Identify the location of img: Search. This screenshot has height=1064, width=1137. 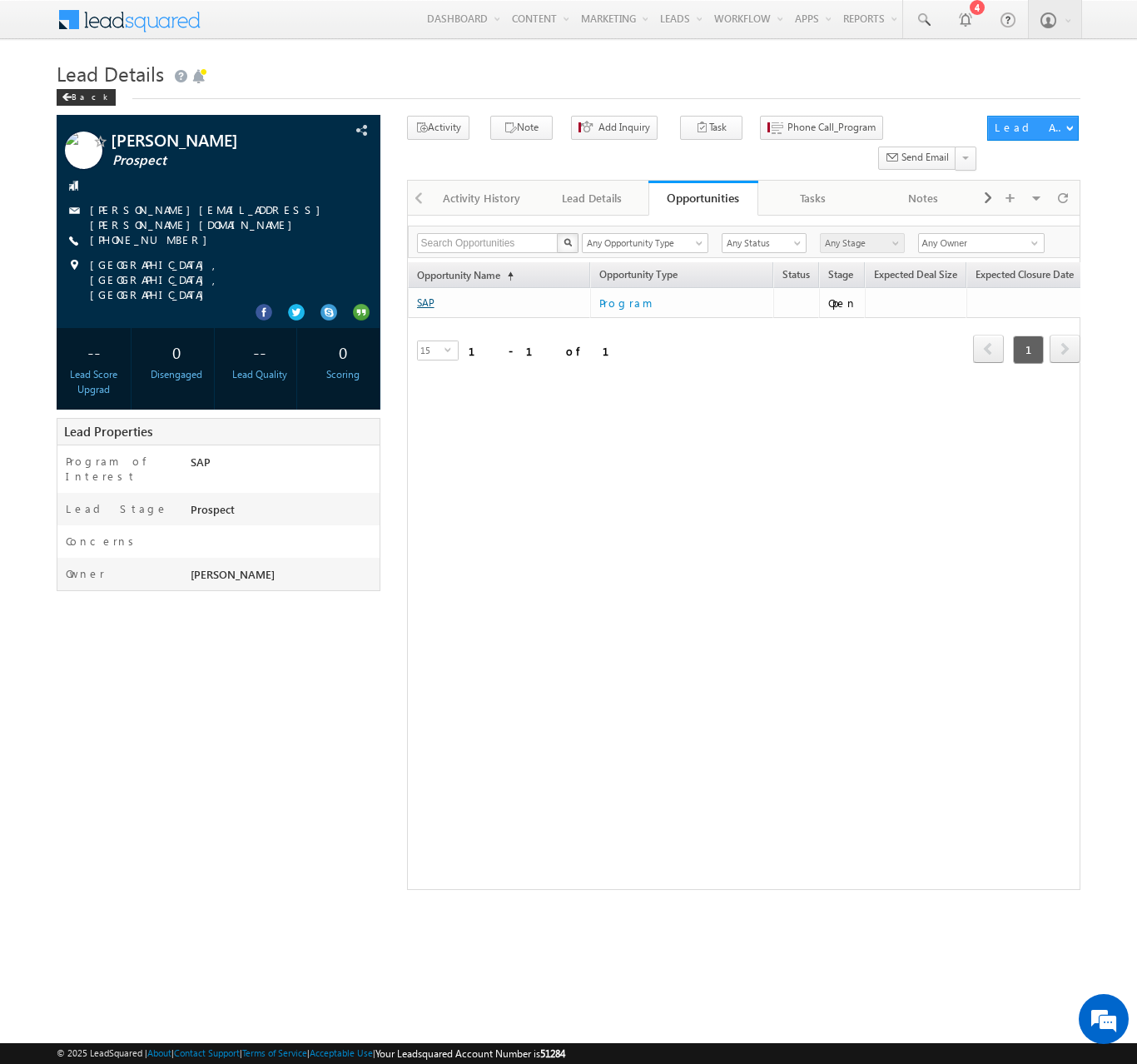
(568, 242).